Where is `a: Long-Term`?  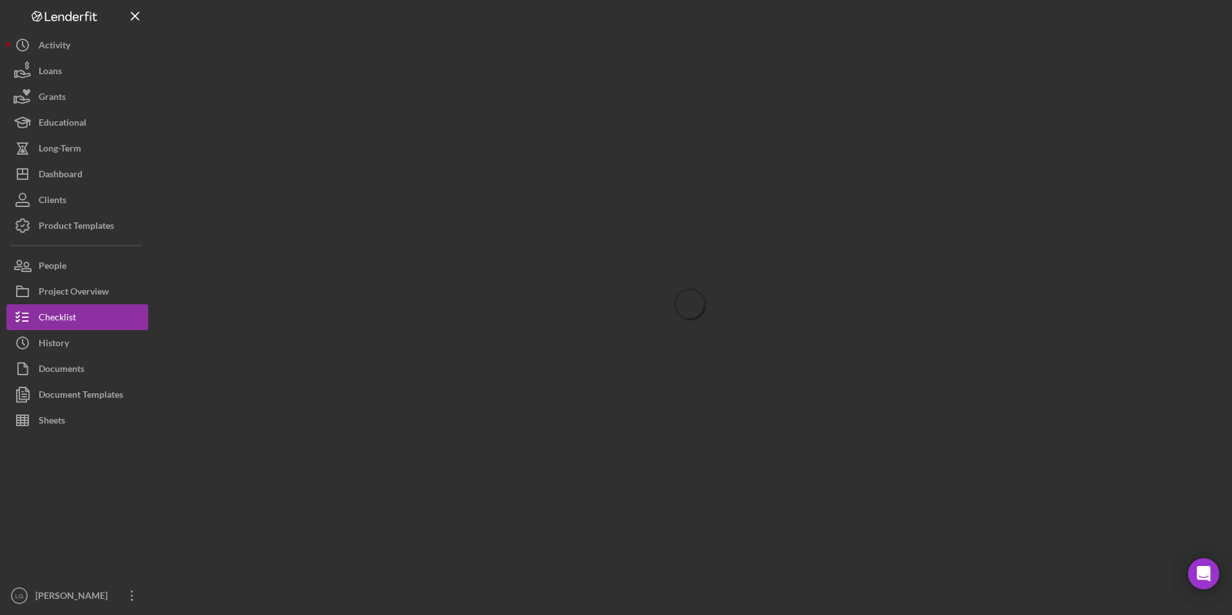 a: Long-Term is located at coordinates (77, 148).